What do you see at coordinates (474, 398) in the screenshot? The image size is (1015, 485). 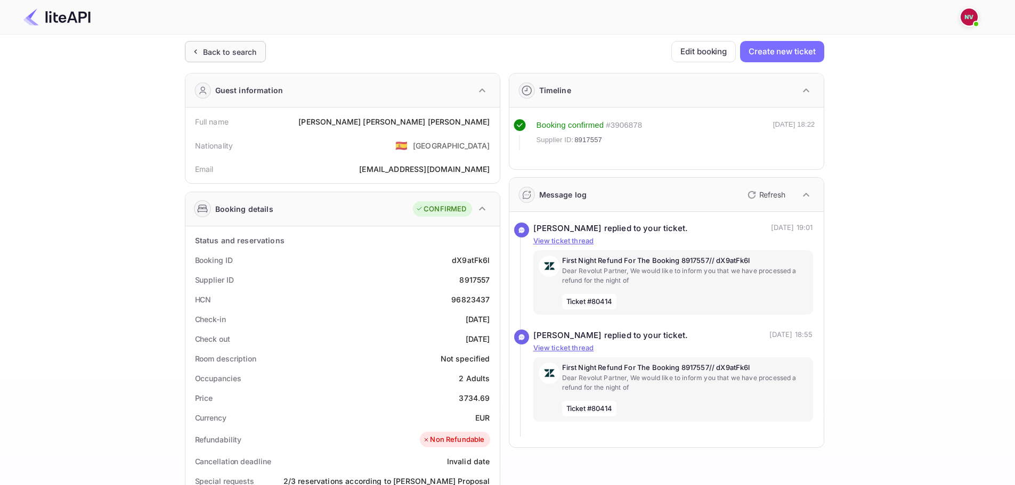 I see `div: 3734.69` at bounding box center [474, 398].